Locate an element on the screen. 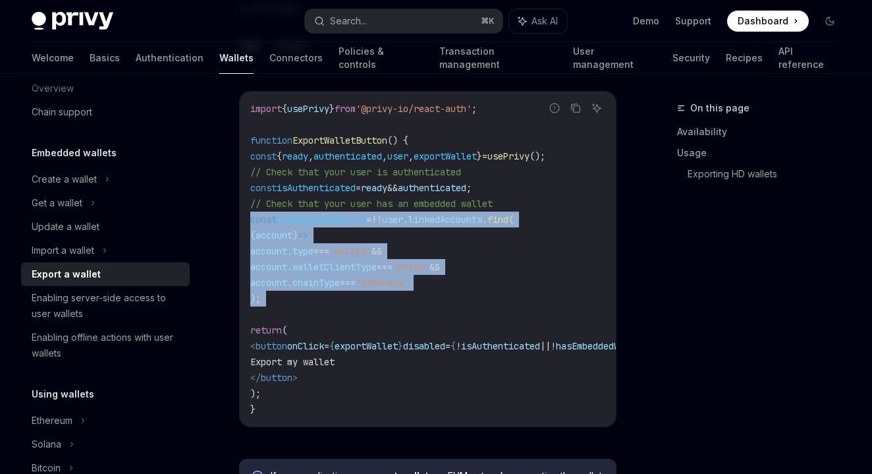 This screenshot has width=872, height=474. button: Toggle dark mode is located at coordinates (830, 21).